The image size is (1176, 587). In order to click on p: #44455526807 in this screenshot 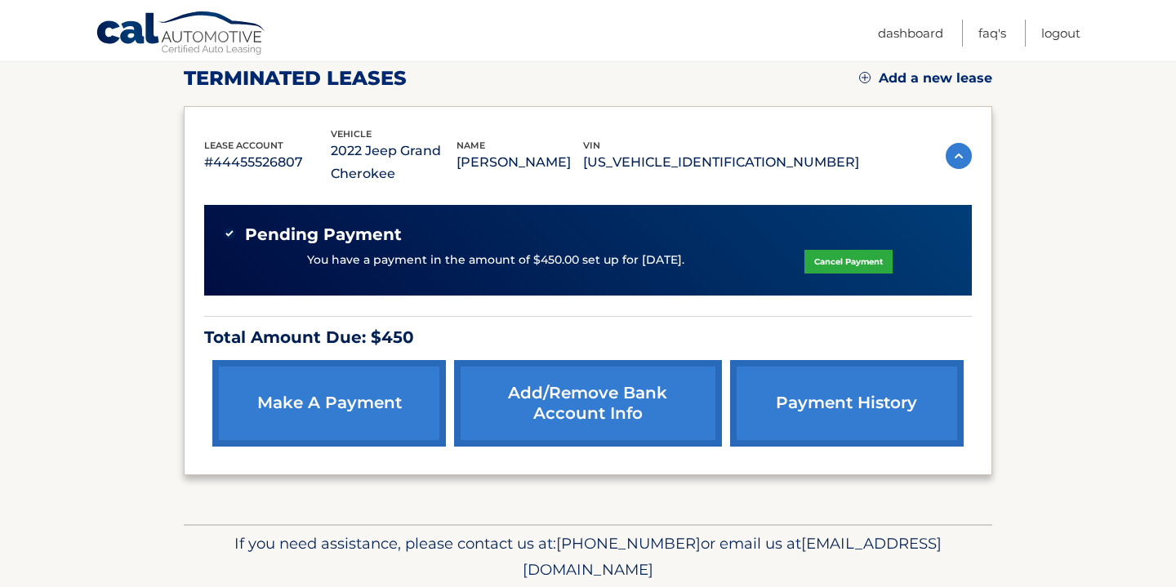, I will do `click(267, 163)`.